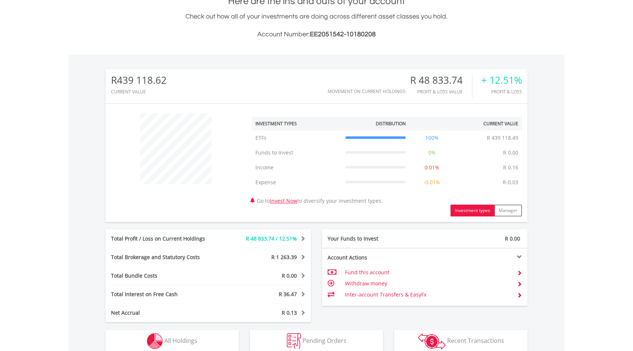 The width and height of the screenshot is (633, 351). I want to click on td: R 0.16, so click(510, 167).